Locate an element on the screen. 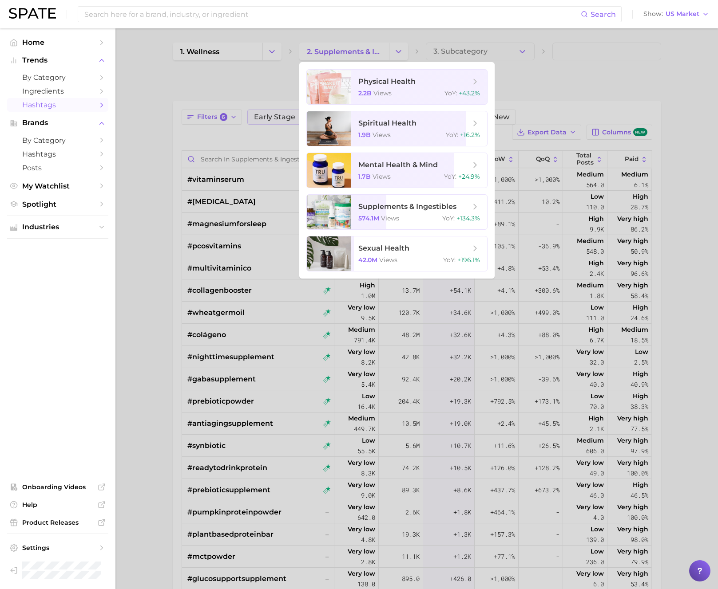  input: Search here for a brand, industry, or ingredient is located at coordinates (332, 14).